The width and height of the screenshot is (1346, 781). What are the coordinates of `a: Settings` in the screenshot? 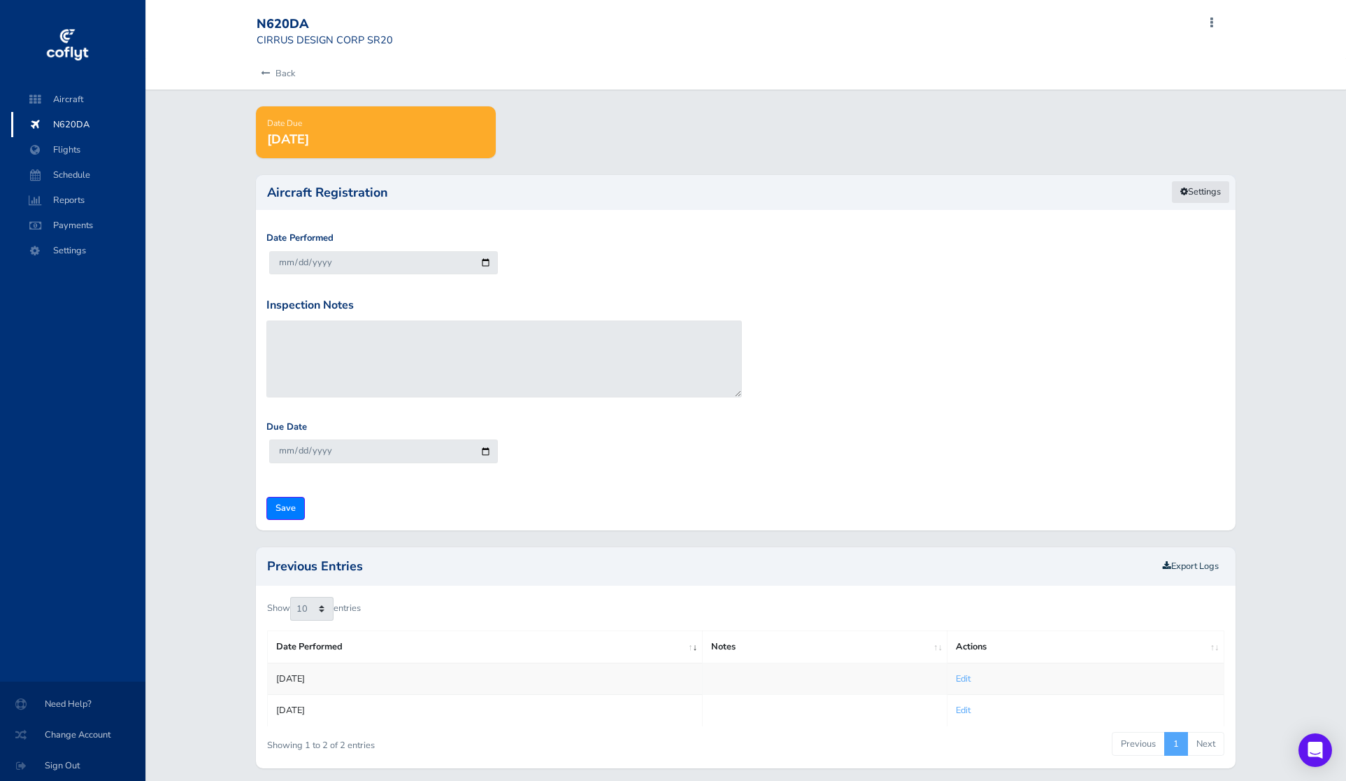 It's located at (1201, 192).